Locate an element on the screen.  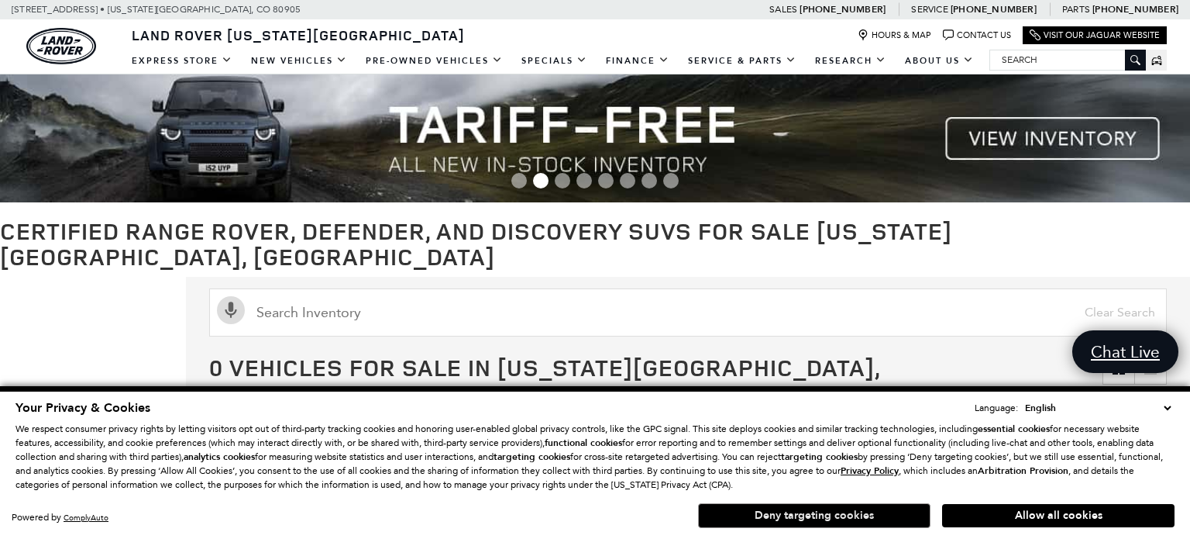
a: Service & Parts is located at coordinates (742, 60).